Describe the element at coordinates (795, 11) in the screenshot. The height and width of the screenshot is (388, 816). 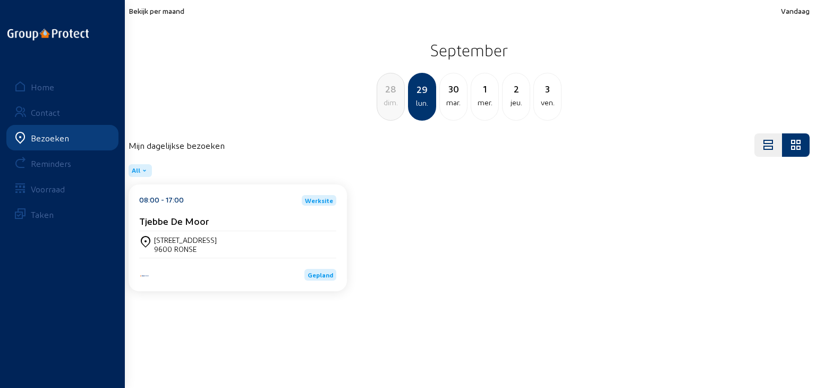
I see `span: Vandaag` at that location.